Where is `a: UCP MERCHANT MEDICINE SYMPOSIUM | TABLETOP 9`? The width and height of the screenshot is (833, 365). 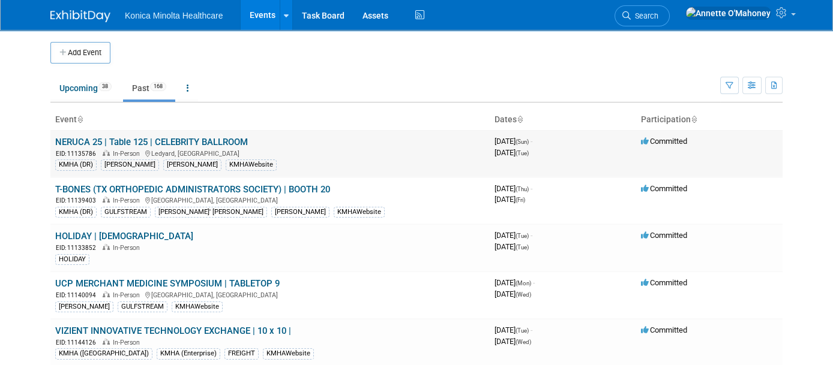 a: UCP MERCHANT MEDICINE SYMPOSIUM | TABLETOP 9 is located at coordinates (167, 284).